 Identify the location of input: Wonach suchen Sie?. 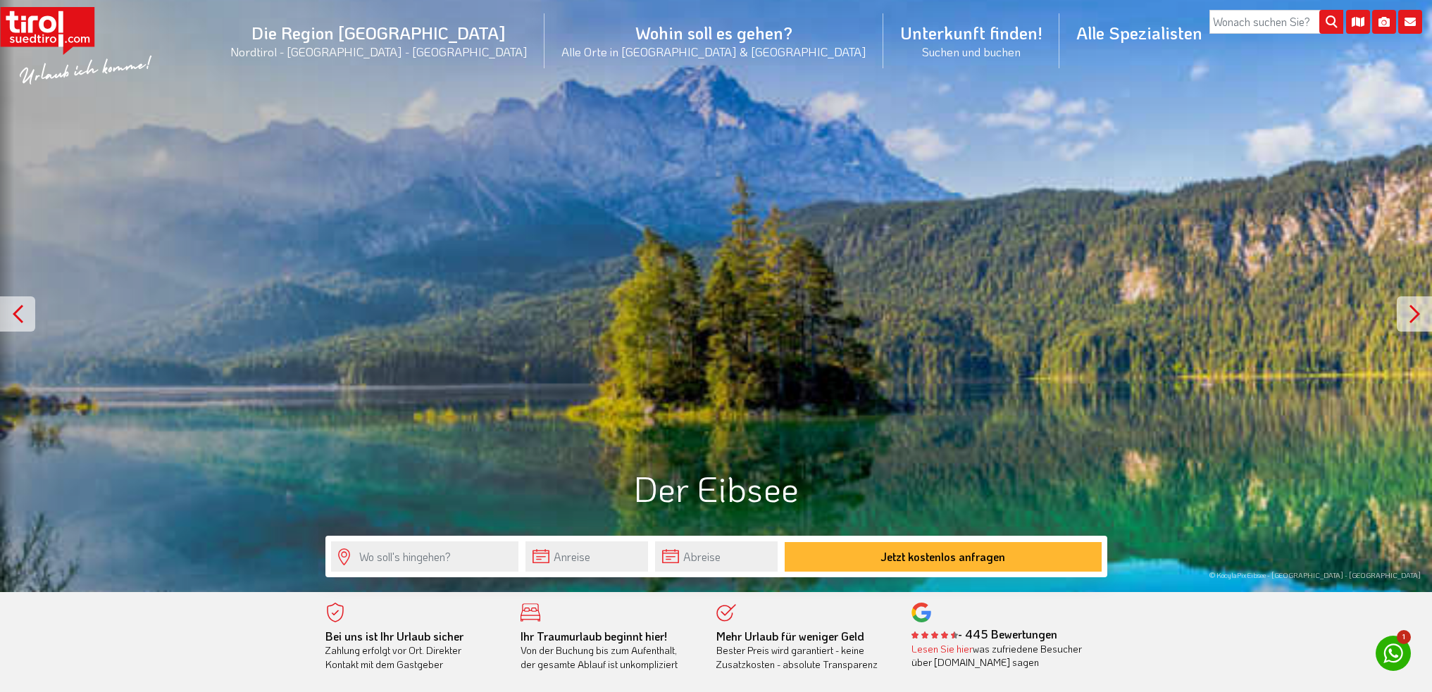
(1276, 22).